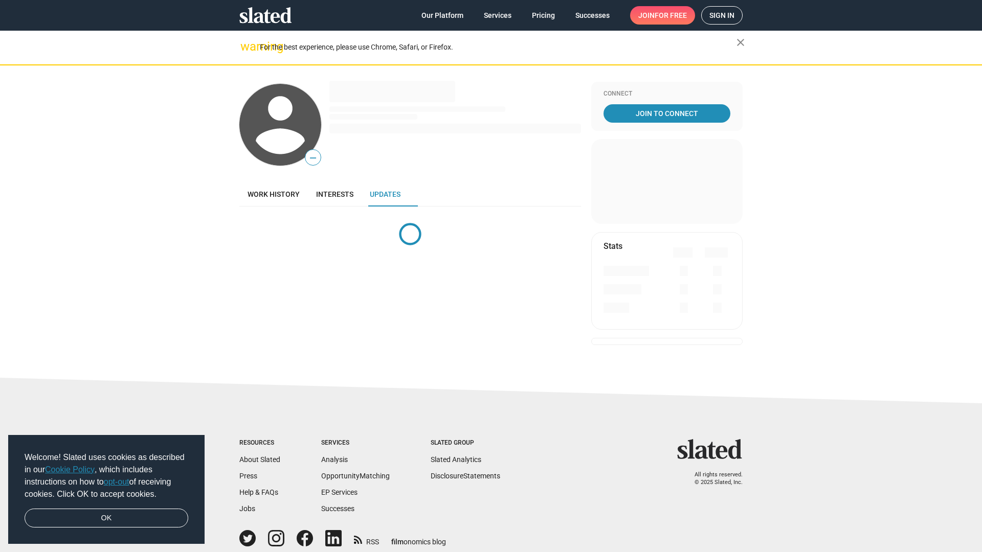 The image size is (982, 552). What do you see at coordinates (117, 482) in the screenshot?
I see `a: opt-out` at bounding box center [117, 482].